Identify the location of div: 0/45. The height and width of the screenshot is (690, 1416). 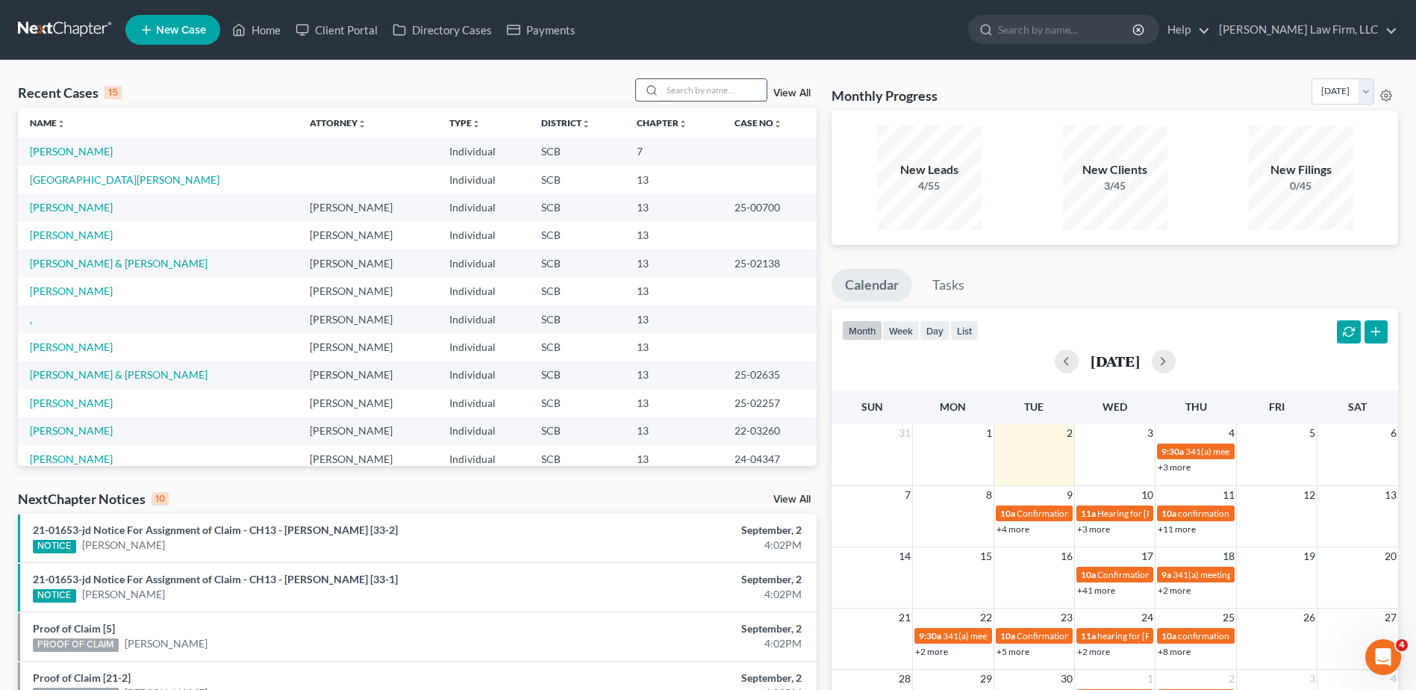
(1301, 186).